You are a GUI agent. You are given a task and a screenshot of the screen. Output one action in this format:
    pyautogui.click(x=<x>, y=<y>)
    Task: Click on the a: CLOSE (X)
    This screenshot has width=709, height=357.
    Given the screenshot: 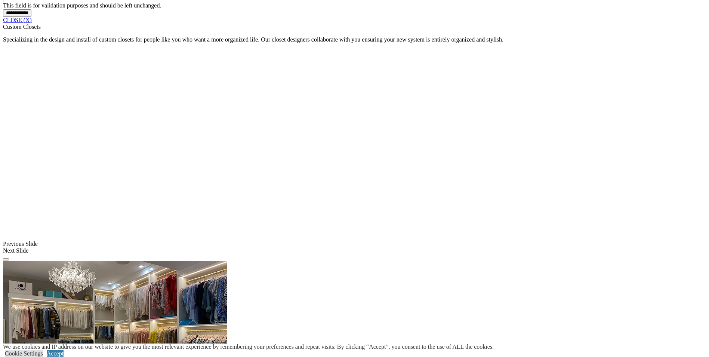 What is the action you would take?
    pyautogui.click(x=17, y=20)
    